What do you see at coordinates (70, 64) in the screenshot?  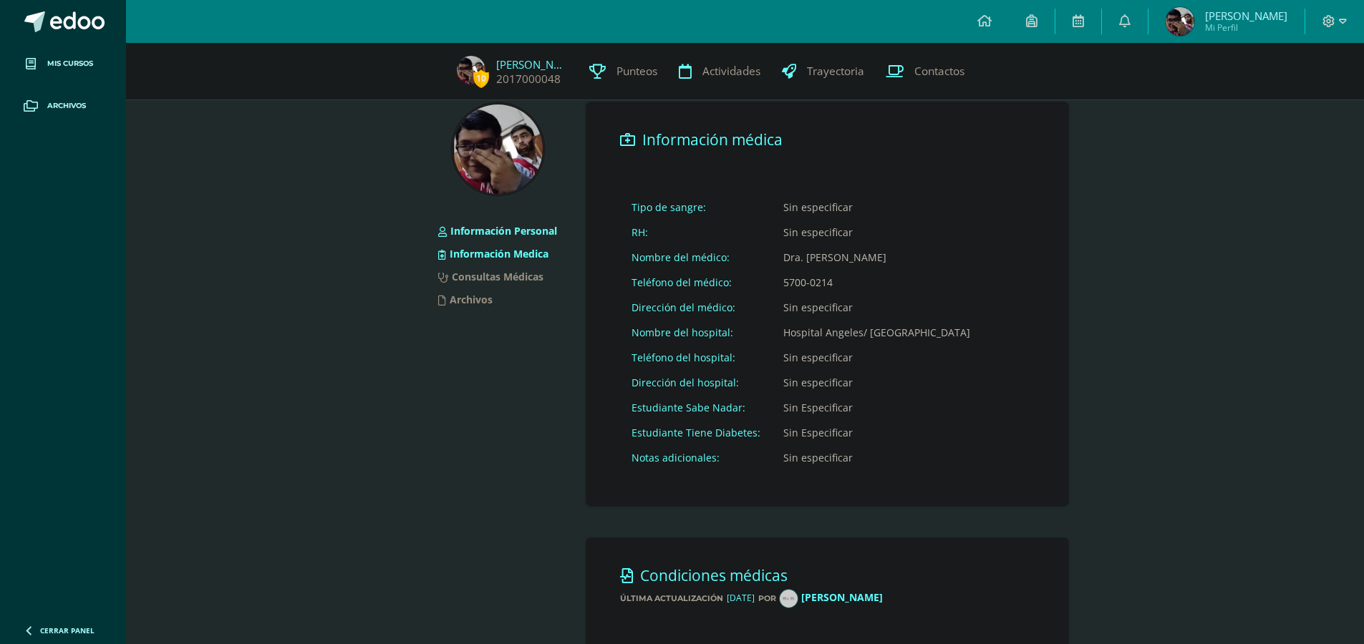 I see `span: Mis cursos` at bounding box center [70, 64].